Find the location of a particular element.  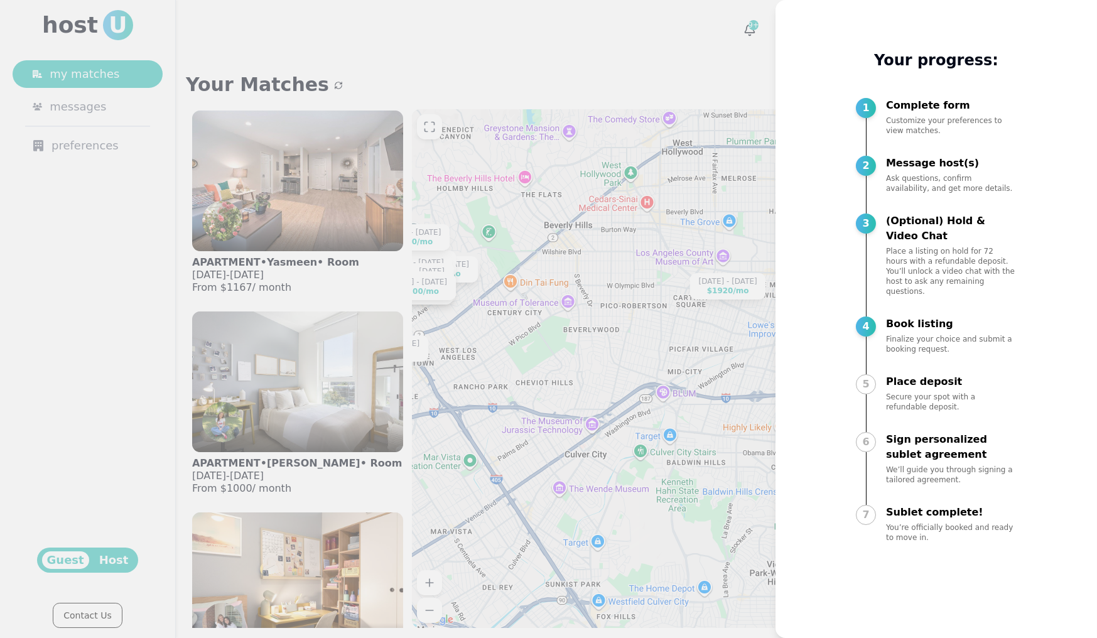

p: Sign personalized sublet agreement is located at coordinates (951, 447).